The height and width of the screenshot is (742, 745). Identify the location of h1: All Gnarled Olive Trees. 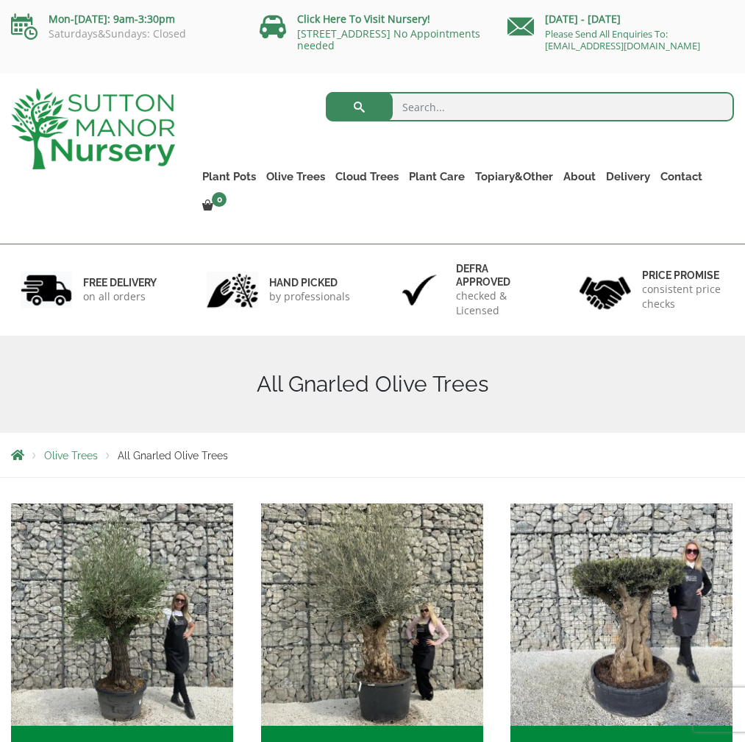
(372, 384).